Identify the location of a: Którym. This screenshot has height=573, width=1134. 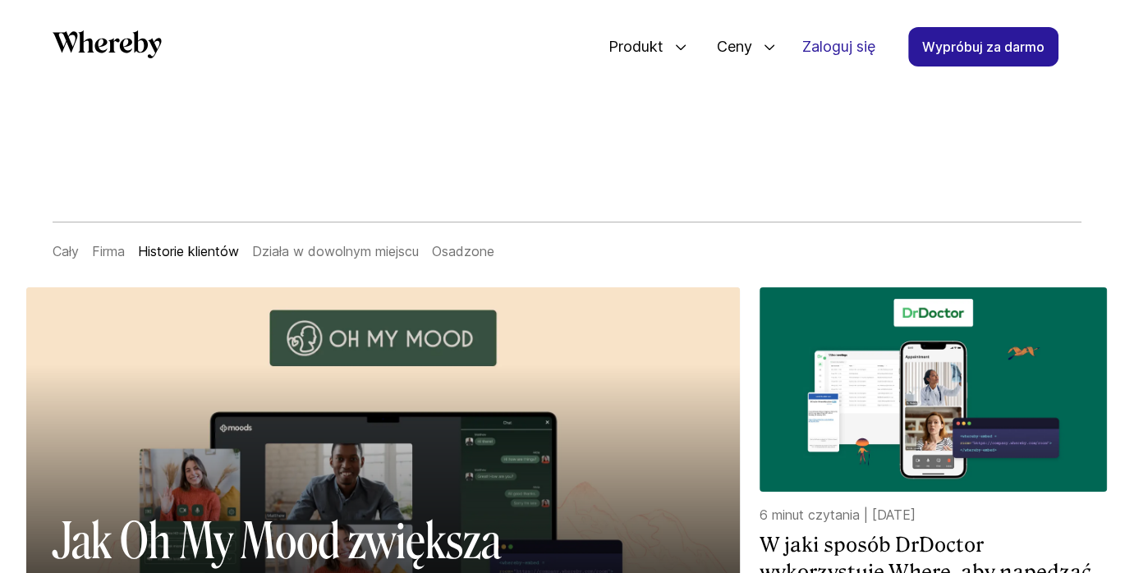
(107, 47).